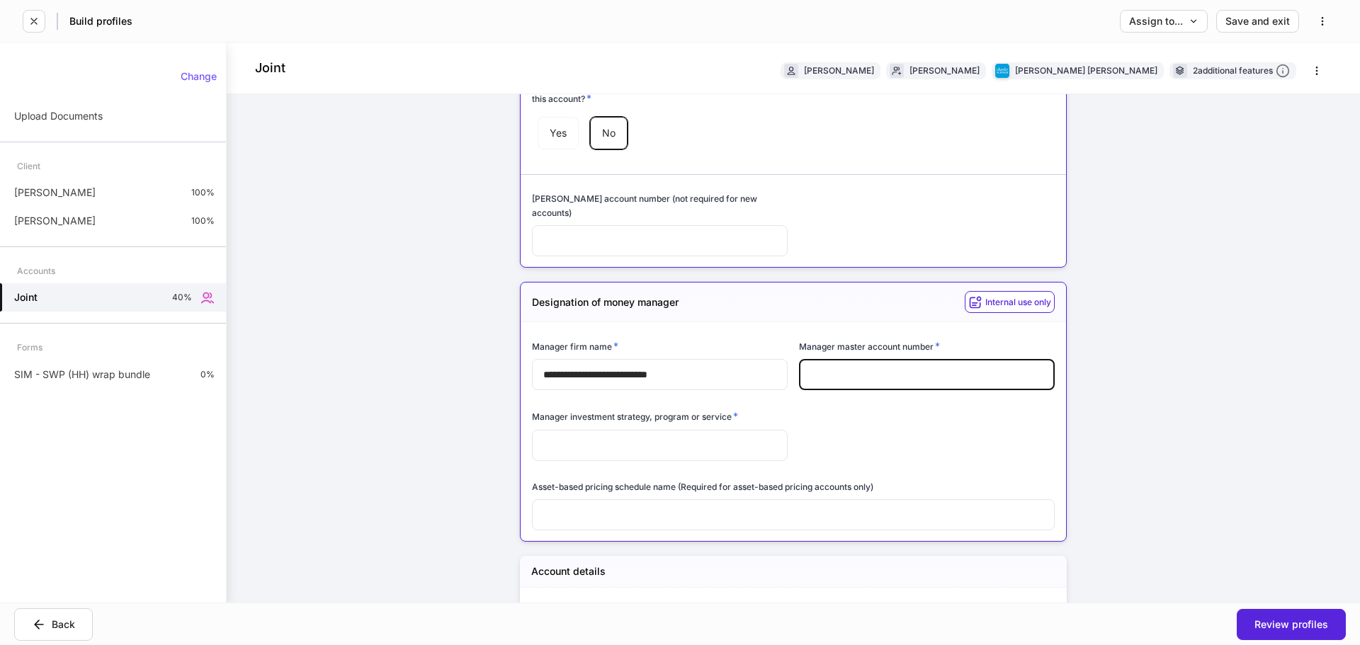 The image size is (1360, 645). Describe the element at coordinates (568, 572) in the screenshot. I see `h5: Account details` at that location.